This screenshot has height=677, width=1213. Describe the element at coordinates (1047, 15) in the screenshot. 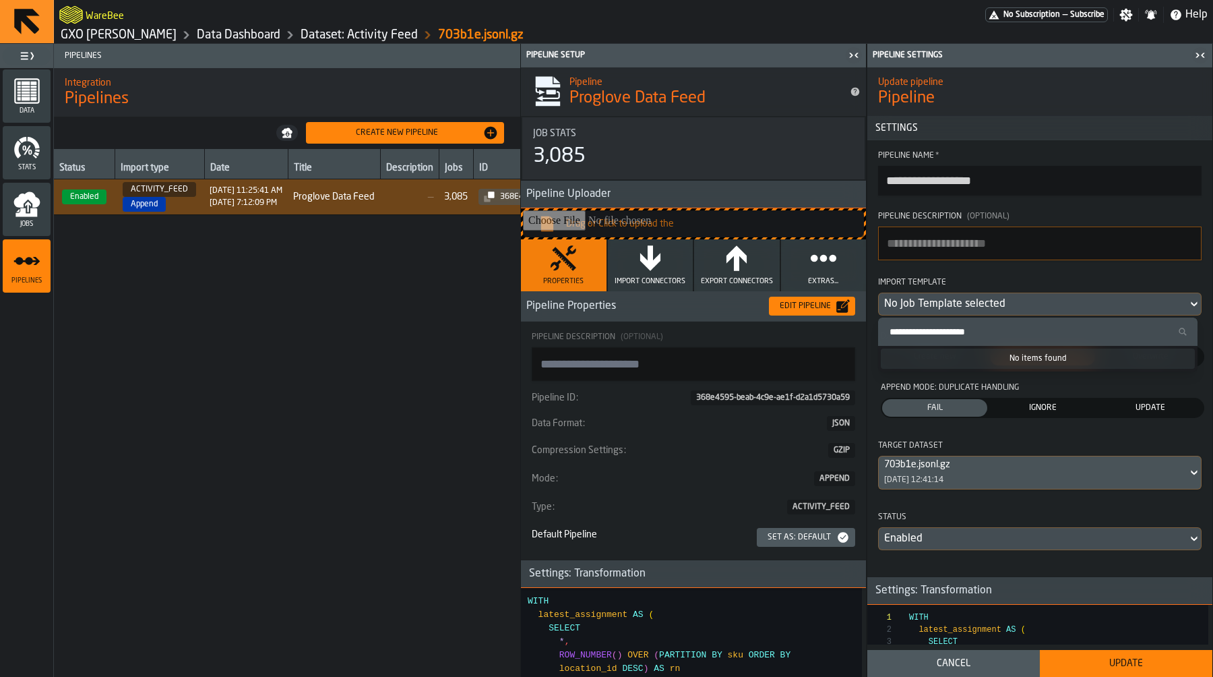

I see `div: Menu Subscription` at that location.